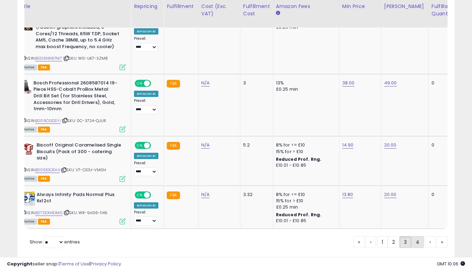 This screenshot has height=271, width=472. I want to click on div: Repricing, so click(147, 6).